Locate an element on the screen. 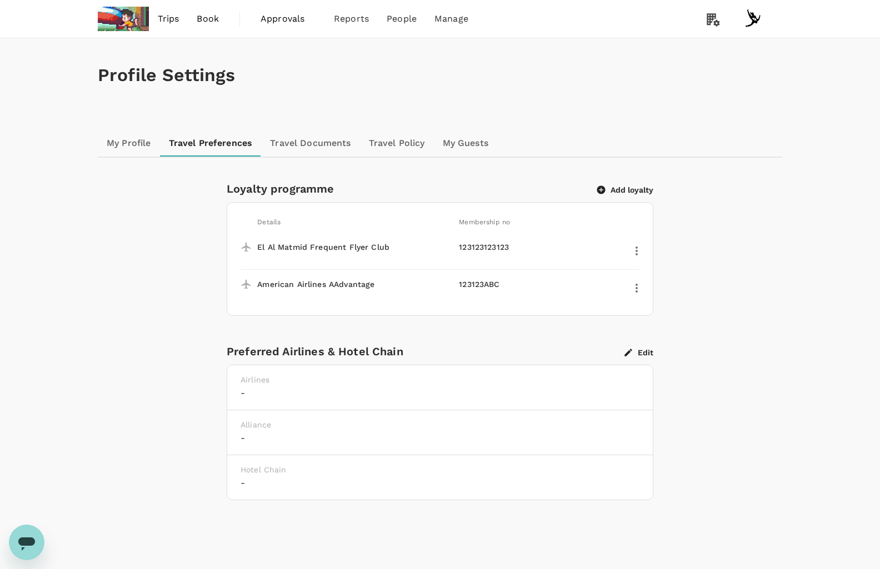  span: Reports is located at coordinates (351, 19).